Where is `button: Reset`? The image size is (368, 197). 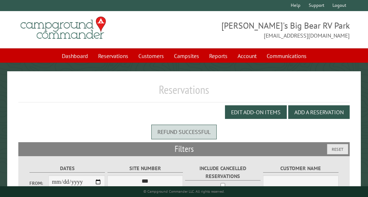
button: Reset is located at coordinates (337, 149).